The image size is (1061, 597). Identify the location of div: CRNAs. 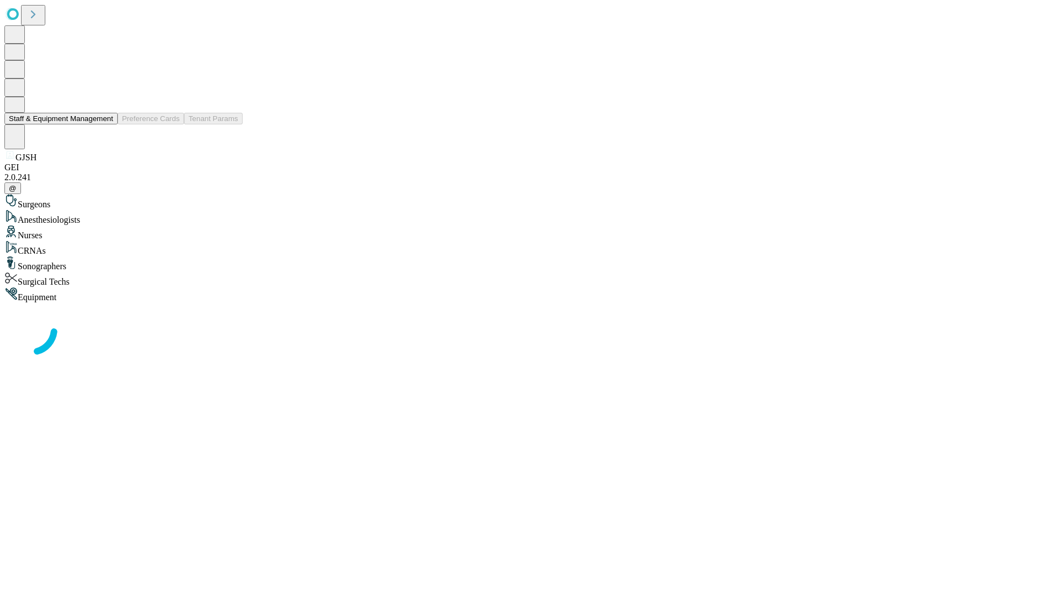
(530, 248).